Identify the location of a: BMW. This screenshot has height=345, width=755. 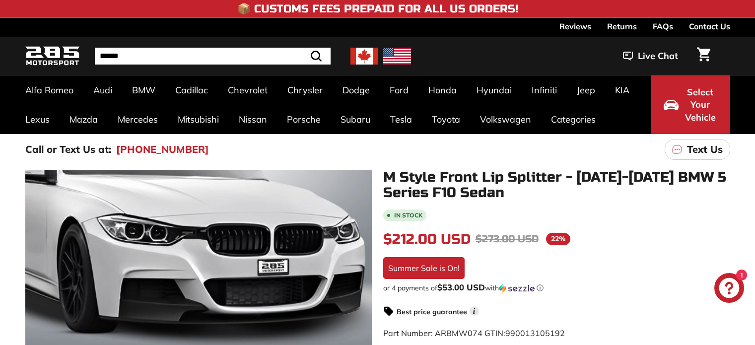
(144, 90).